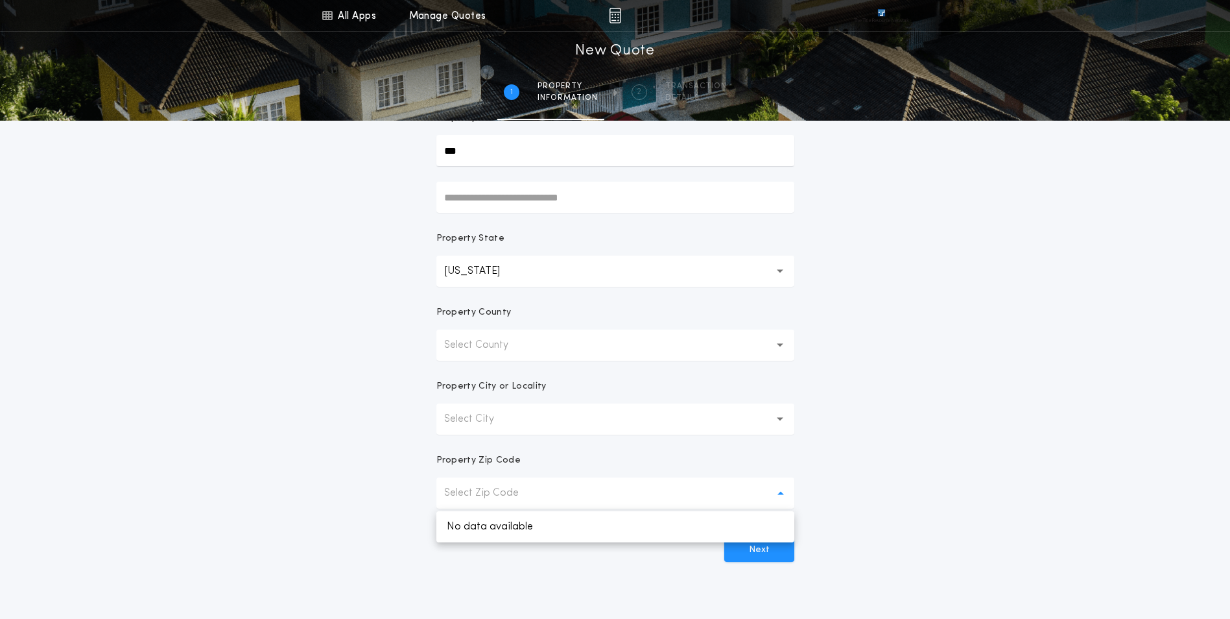  I want to click on button: Next, so click(759, 550).